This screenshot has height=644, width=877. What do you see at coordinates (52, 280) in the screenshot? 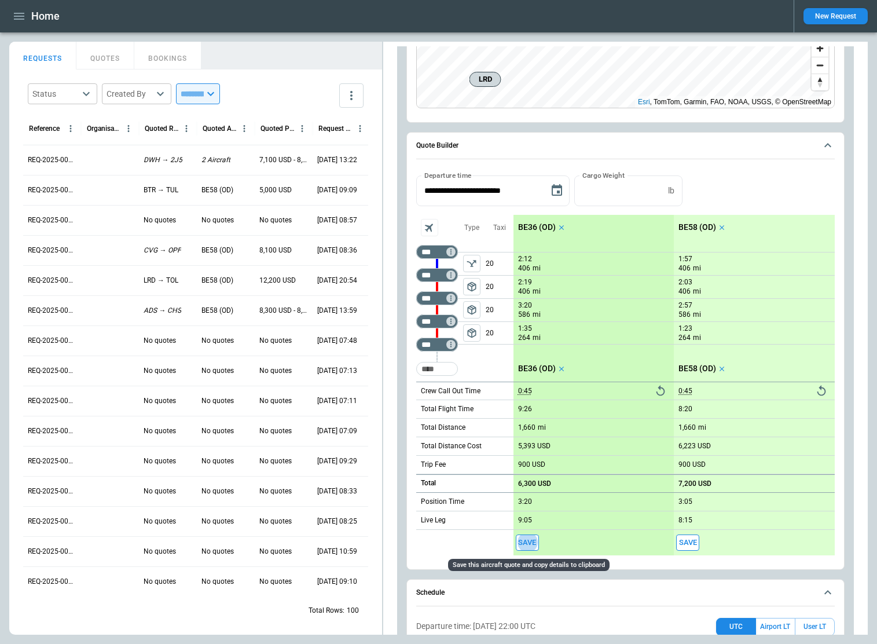
I see `p: REQ-2025-000311` at bounding box center [52, 280].